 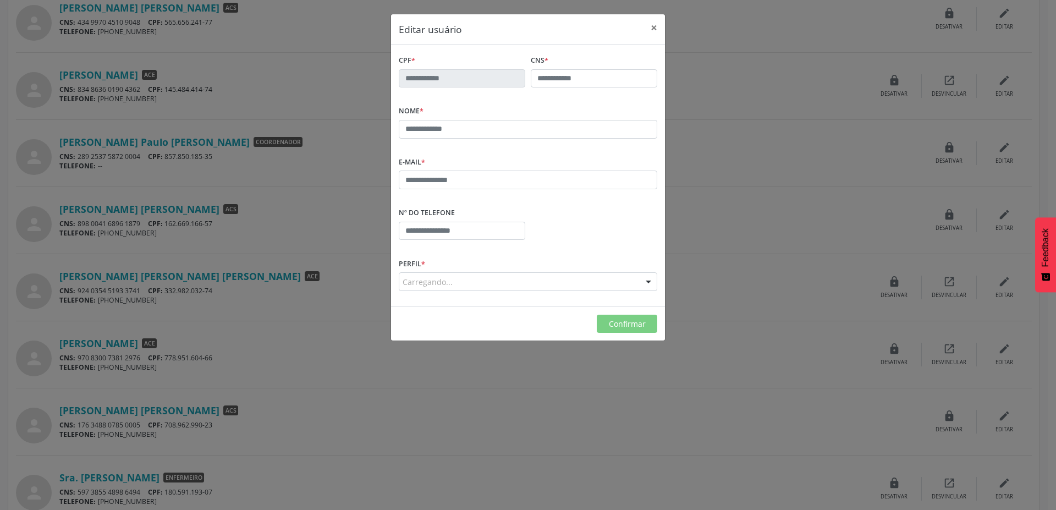 I want to click on label: CNS, so click(x=540, y=61).